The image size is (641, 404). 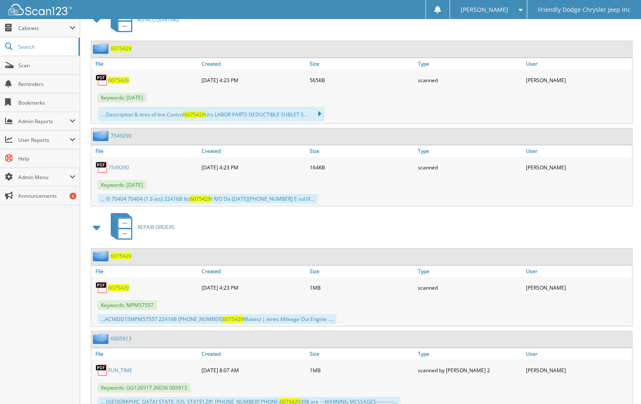 I want to click on span: Admin Menu, so click(x=44, y=177).